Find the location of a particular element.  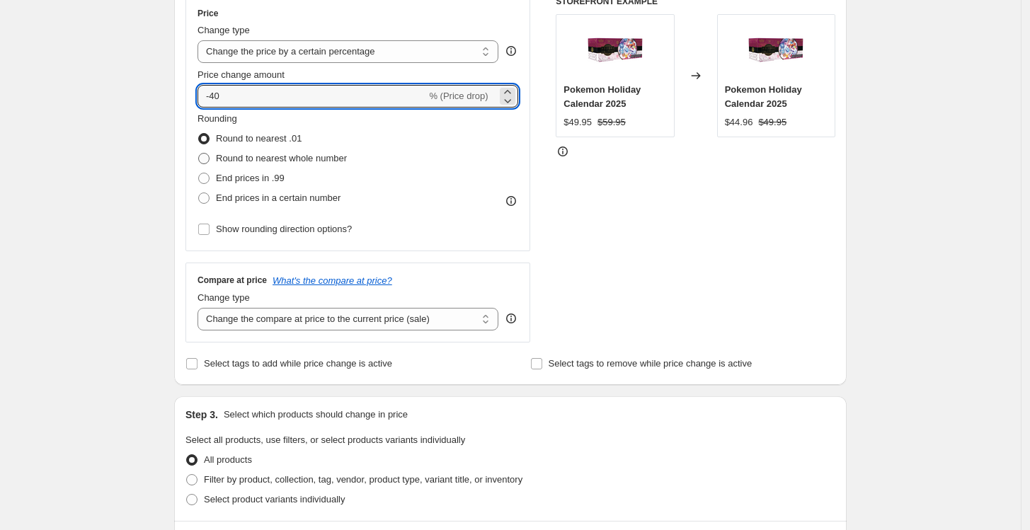

strike: $59.95 is located at coordinates (611, 122).